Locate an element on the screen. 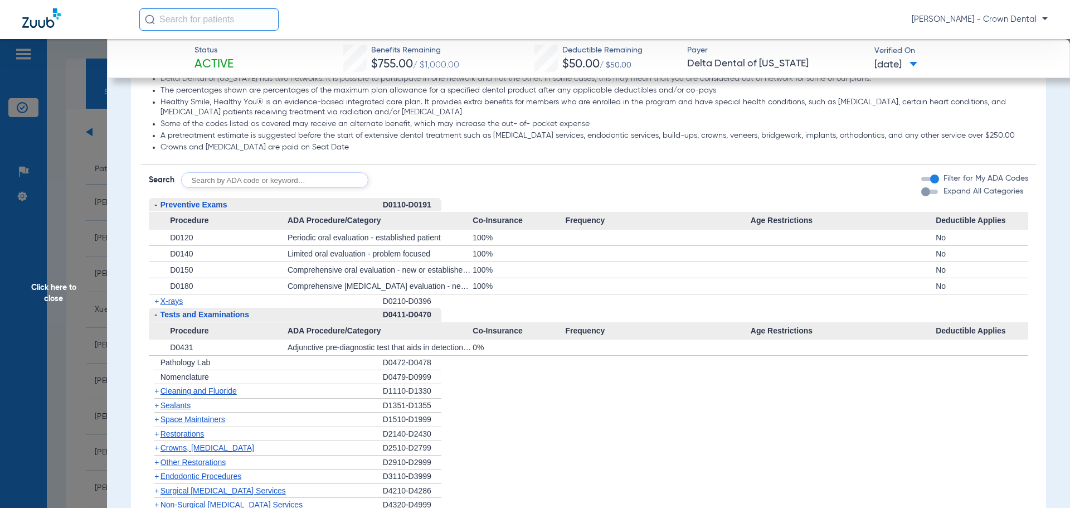  span: Nomenclature is located at coordinates (184, 377).